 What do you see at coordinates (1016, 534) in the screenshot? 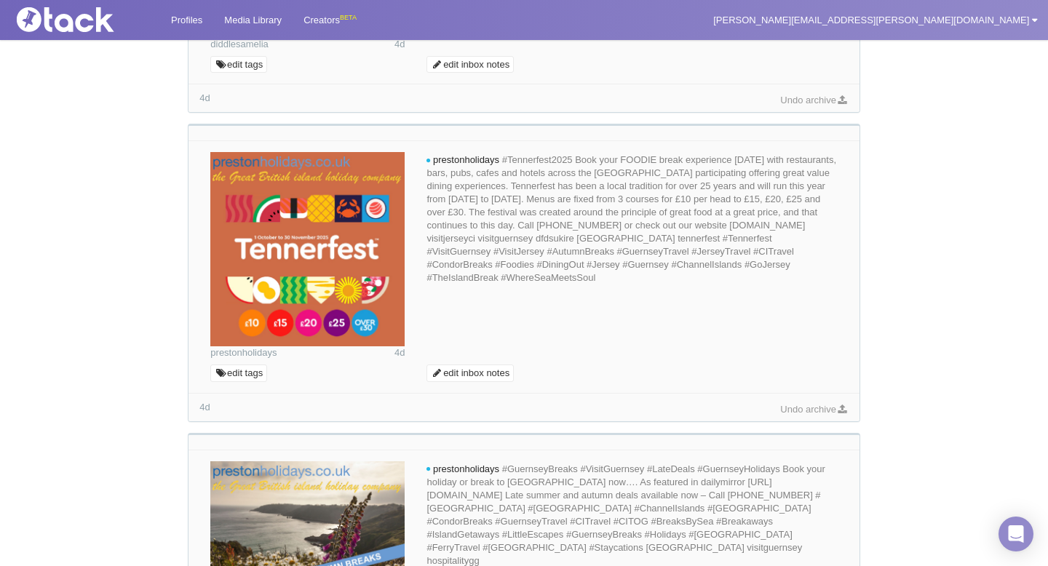
I see `div: Open Intercom Messenger` at bounding box center [1016, 534].